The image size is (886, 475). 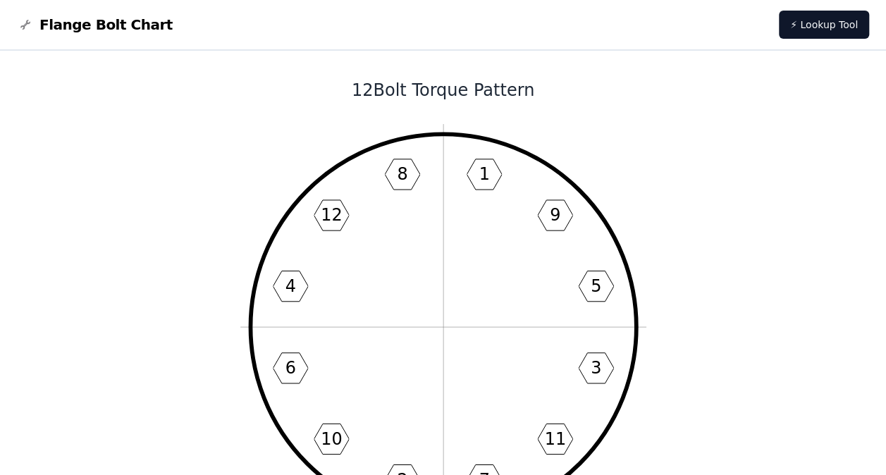 I want to click on a: ⚡ Lookup Tool, so click(x=824, y=25).